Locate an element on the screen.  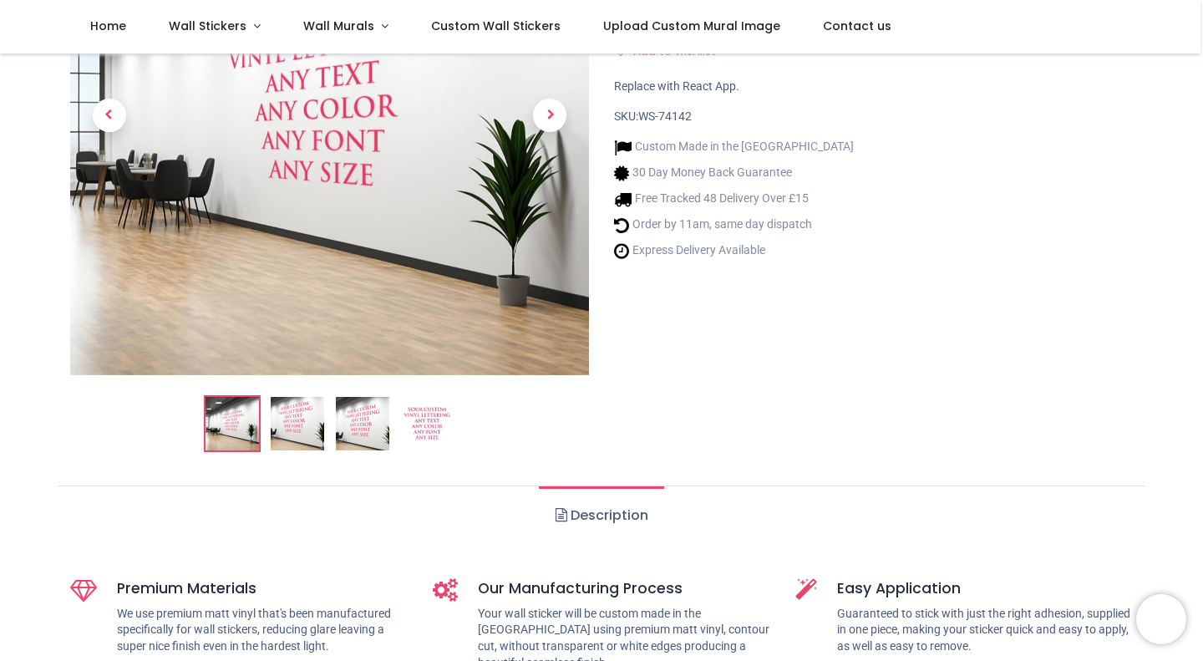
li: Order by 11am, same day dispatch is located at coordinates (734, 225).